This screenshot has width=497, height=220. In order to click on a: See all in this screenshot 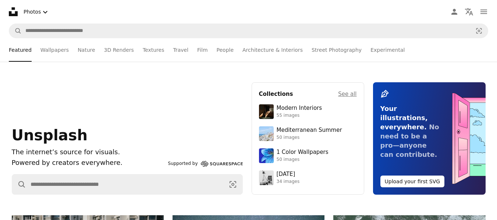, I will do `click(347, 94)`.